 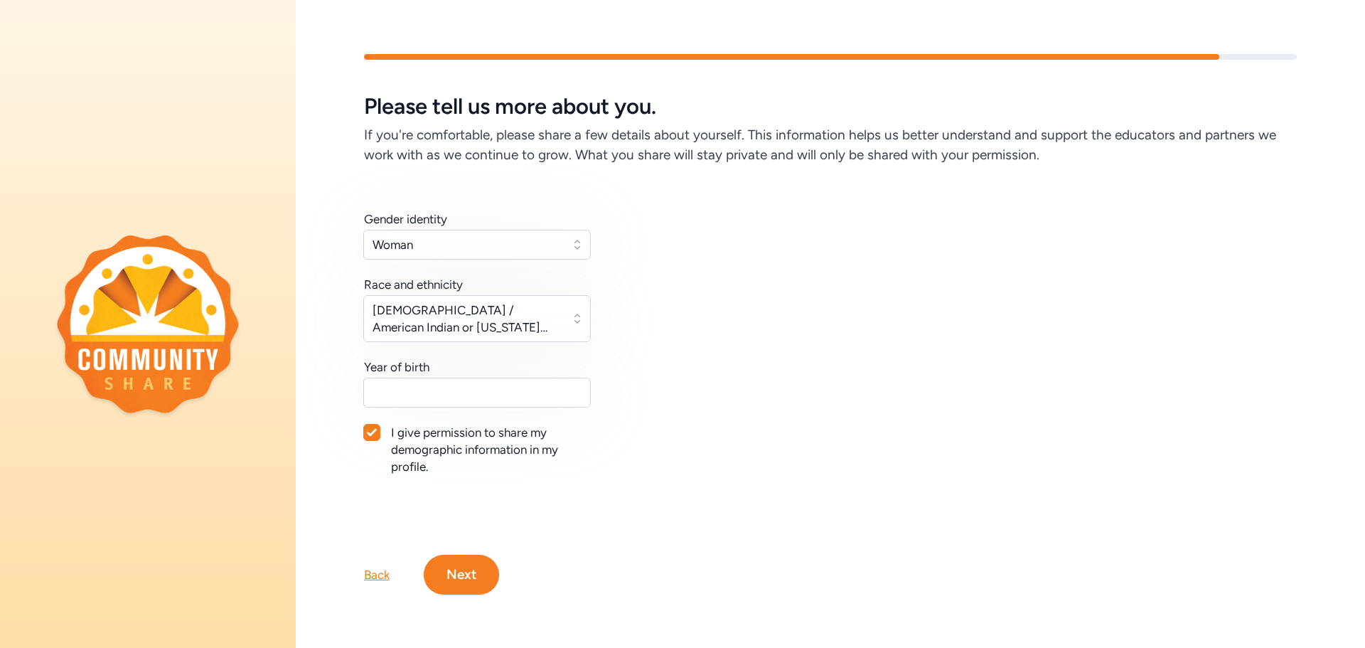 What do you see at coordinates (467, 245) in the screenshot?
I see `span: Woman` at bounding box center [467, 245].